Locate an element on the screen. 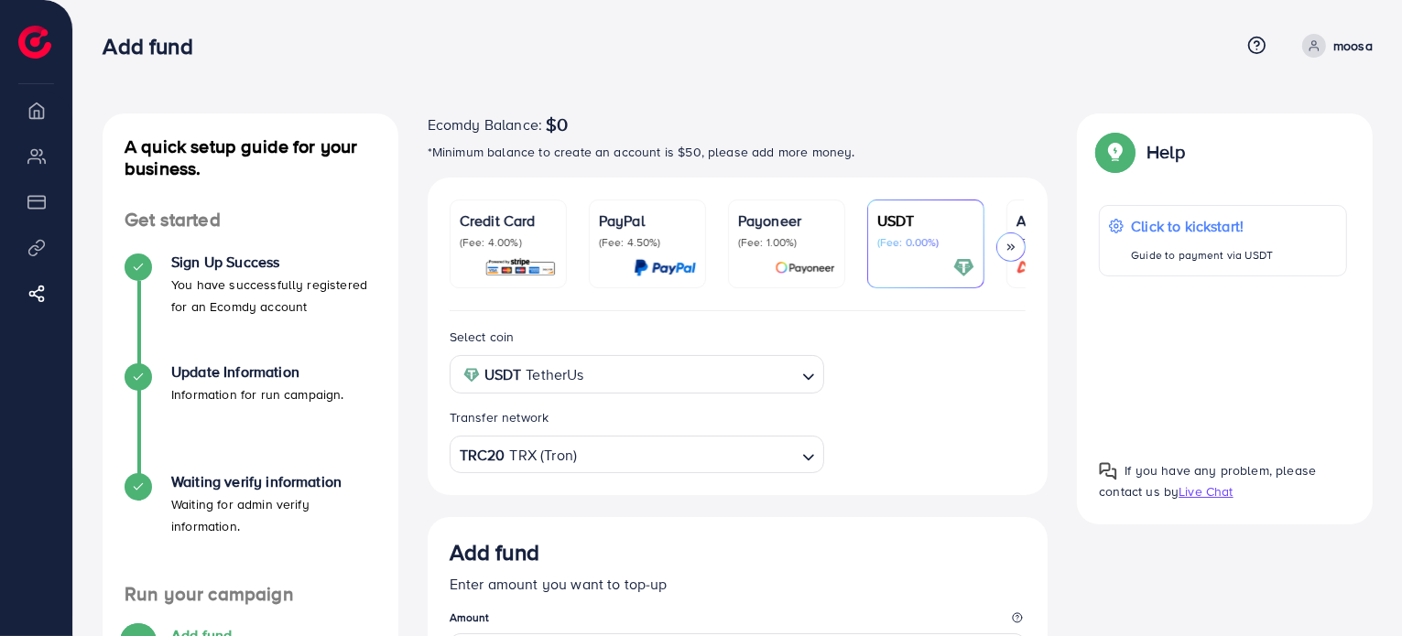 The image size is (1402, 636). p: USDT is located at coordinates (926, 221).